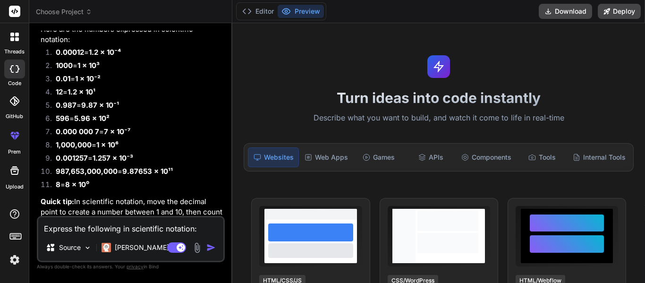 This screenshot has height=283, width=645. Describe the element at coordinates (64, 65) in the screenshot. I see `strong: 1000` at that location.